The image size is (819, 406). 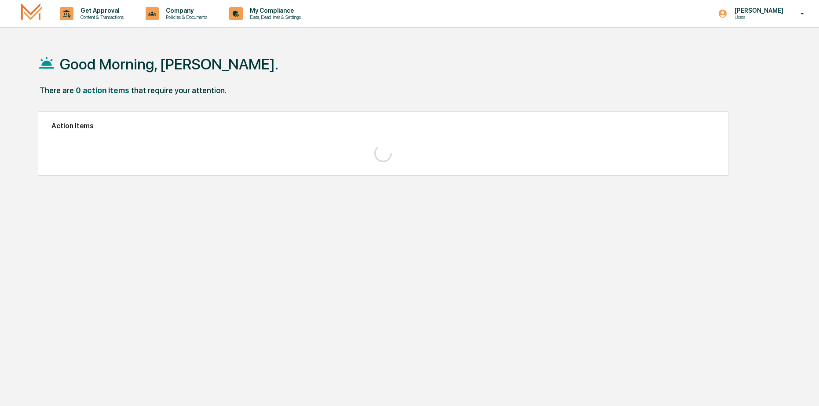 What do you see at coordinates (32, 13) in the screenshot?
I see `img: logo` at bounding box center [32, 13].